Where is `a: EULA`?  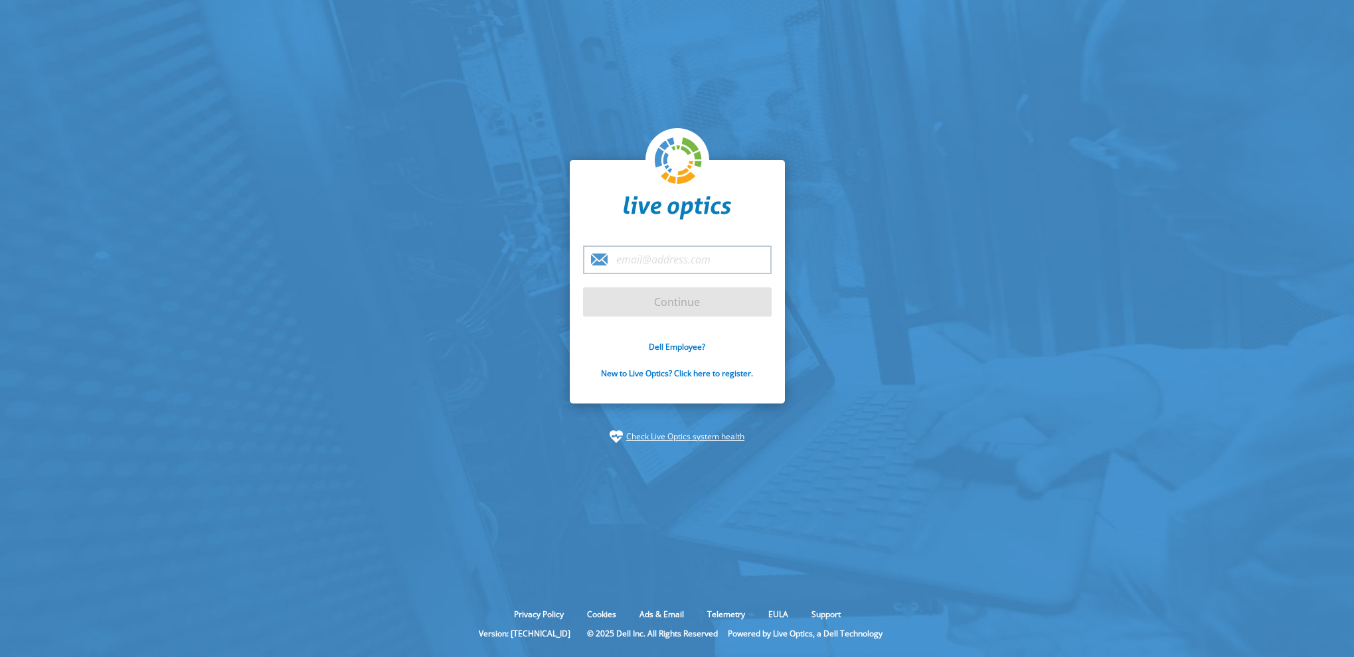 a: EULA is located at coordinates (778, 614).